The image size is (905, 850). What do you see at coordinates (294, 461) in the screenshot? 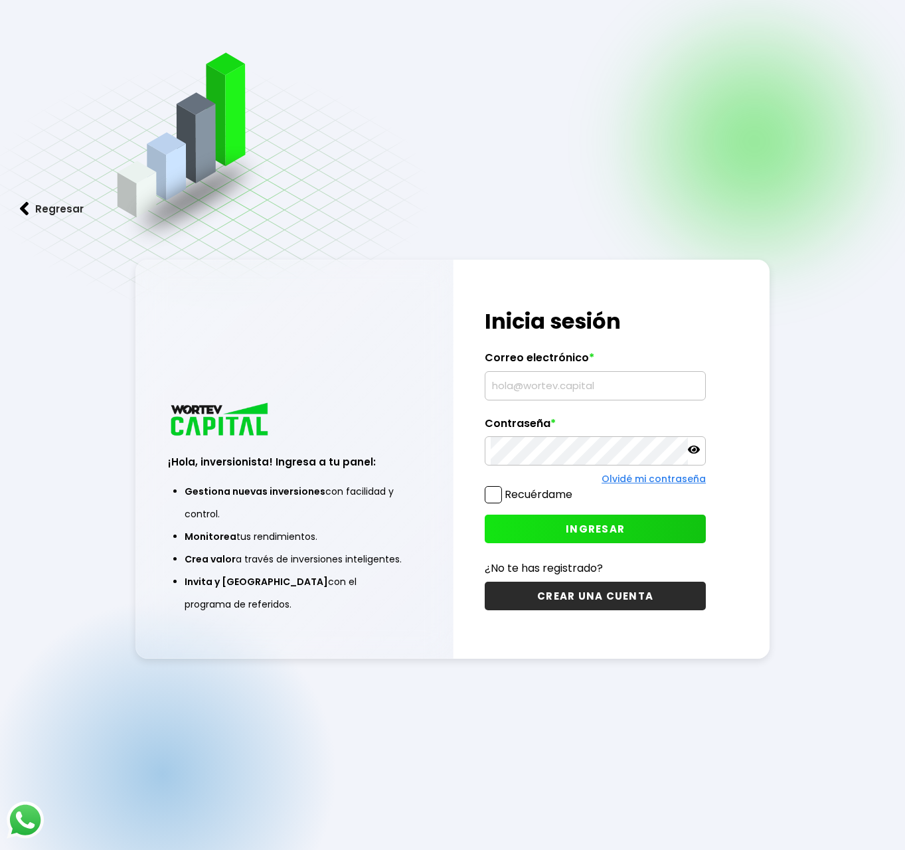
I see `h3: ¡Hola, inversionista! Ingresa a tu panel:` at bounding box center [294, 461].